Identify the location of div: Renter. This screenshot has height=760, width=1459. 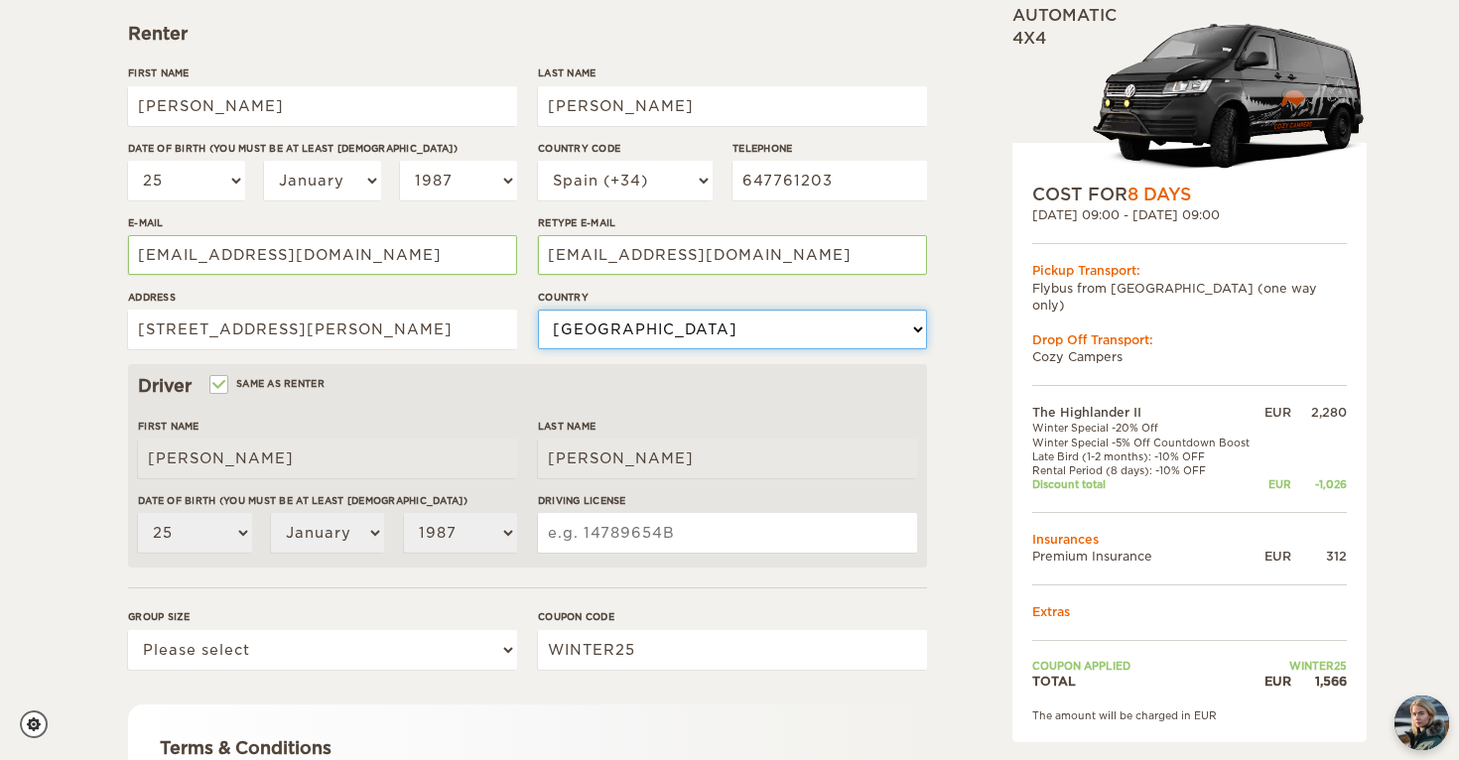
(527, 34).